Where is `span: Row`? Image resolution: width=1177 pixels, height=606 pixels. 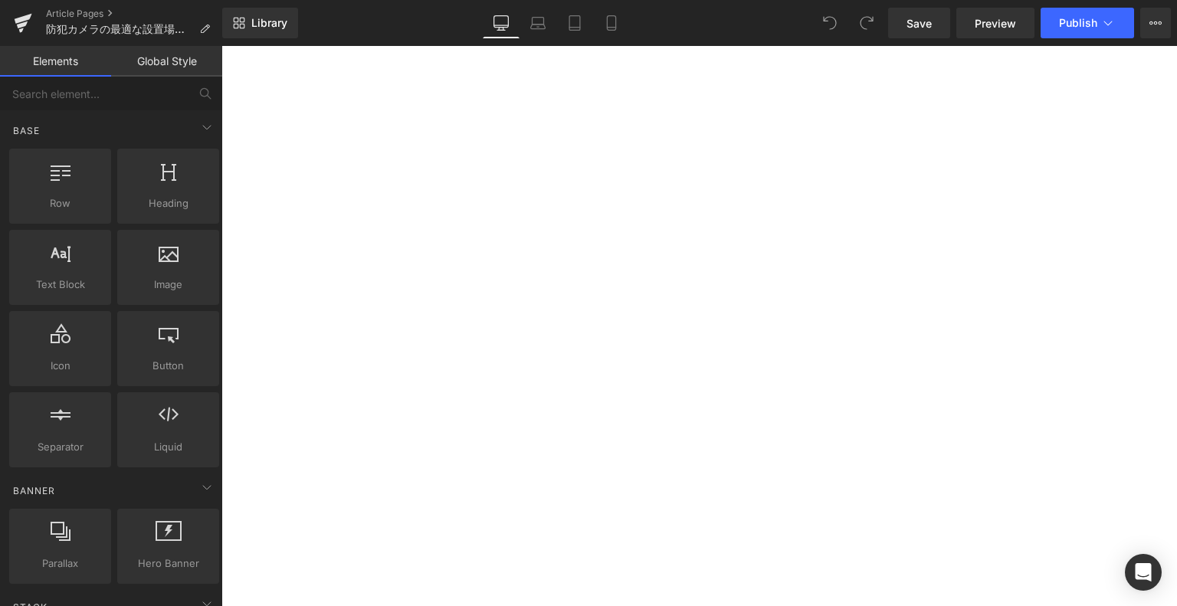
span: Row is located at coordinates (60, 203).